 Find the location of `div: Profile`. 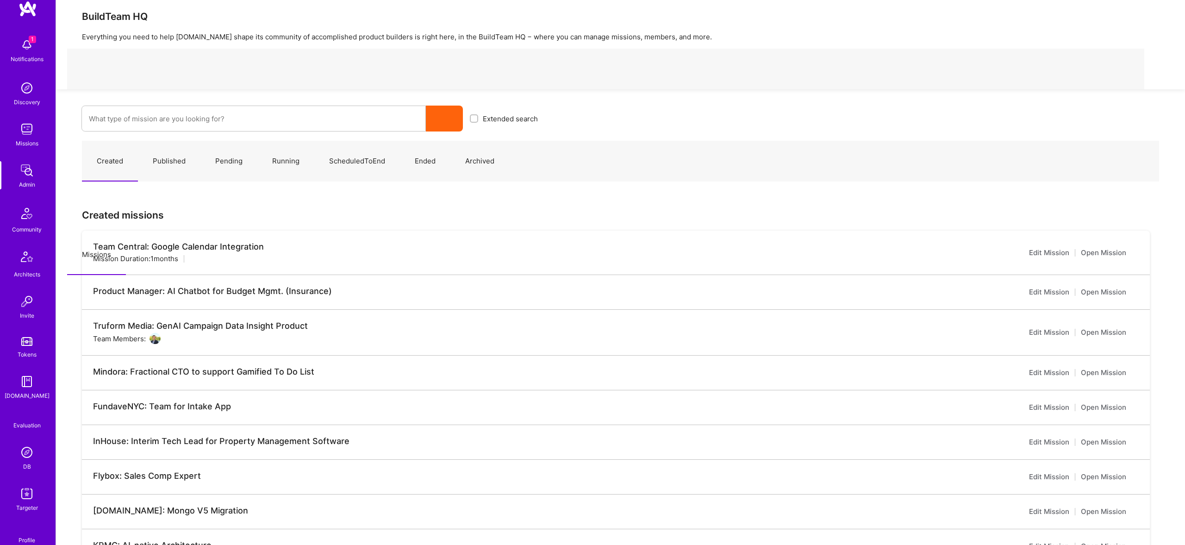

div: Profile is located at coordinates (27, 539).